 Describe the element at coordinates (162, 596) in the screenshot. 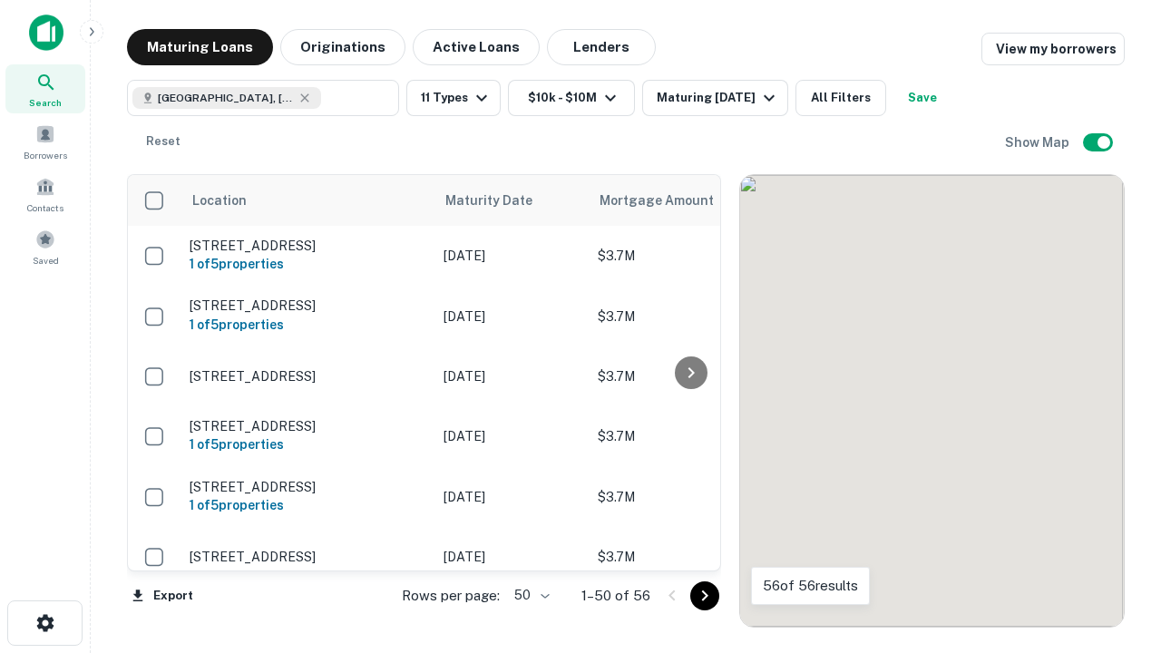

I see `button: Export` at that location.